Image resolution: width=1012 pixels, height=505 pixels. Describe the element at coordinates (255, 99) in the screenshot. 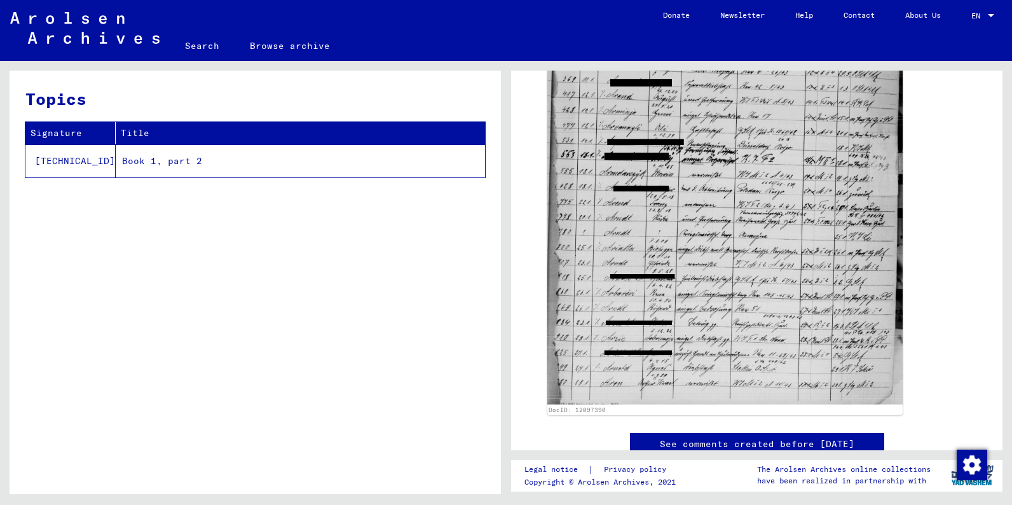

I see `h3: Topics` at that location.